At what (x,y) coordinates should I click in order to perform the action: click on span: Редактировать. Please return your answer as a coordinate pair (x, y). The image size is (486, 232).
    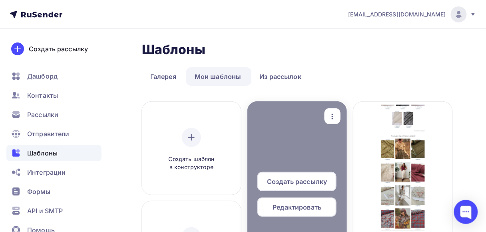
    Looking at the image, I should click on (298, 207).